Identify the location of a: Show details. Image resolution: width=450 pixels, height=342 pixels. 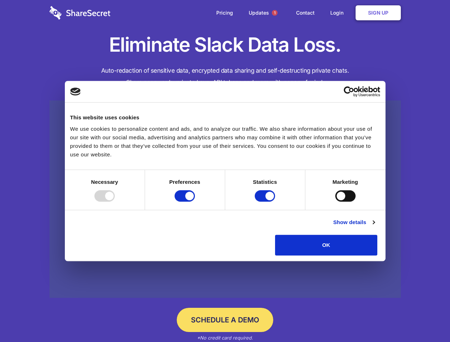
(354, 223).